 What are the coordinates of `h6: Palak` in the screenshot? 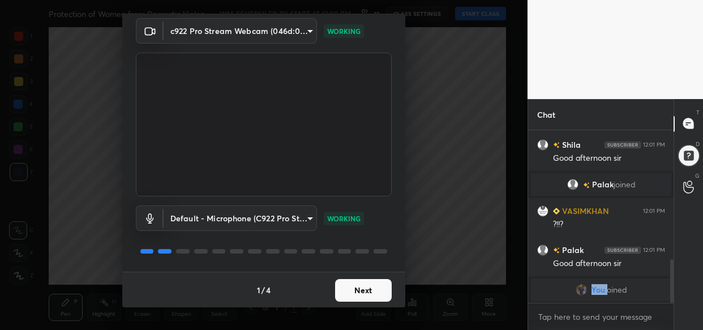 It's located at (572, 250).